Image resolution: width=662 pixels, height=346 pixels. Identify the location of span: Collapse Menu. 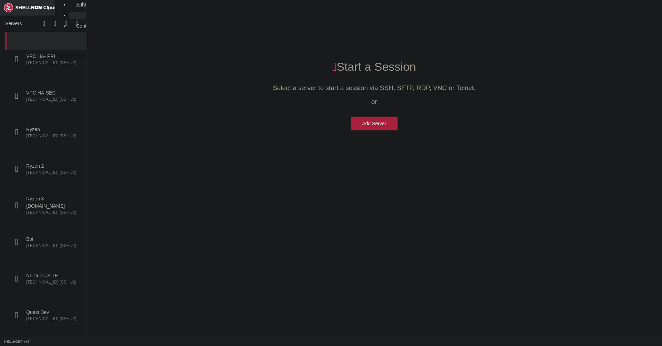
(49, 8).